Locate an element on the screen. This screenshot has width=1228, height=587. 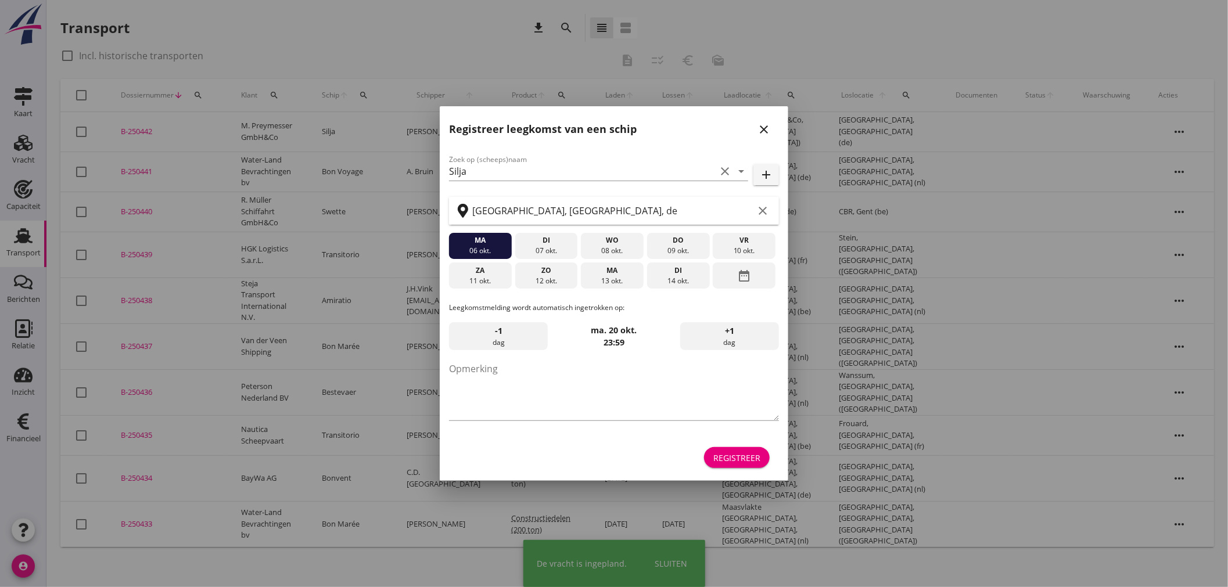
h2: Registreer leegkomst van een schip is located at coordinates (543, 129).